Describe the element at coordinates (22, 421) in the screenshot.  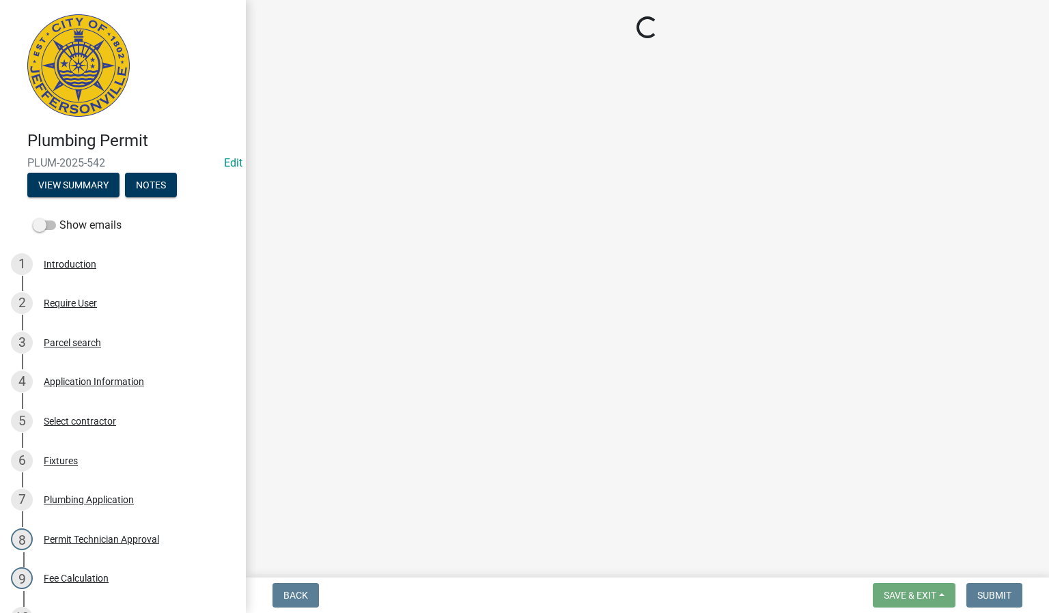
I see `div: 5` at that location.